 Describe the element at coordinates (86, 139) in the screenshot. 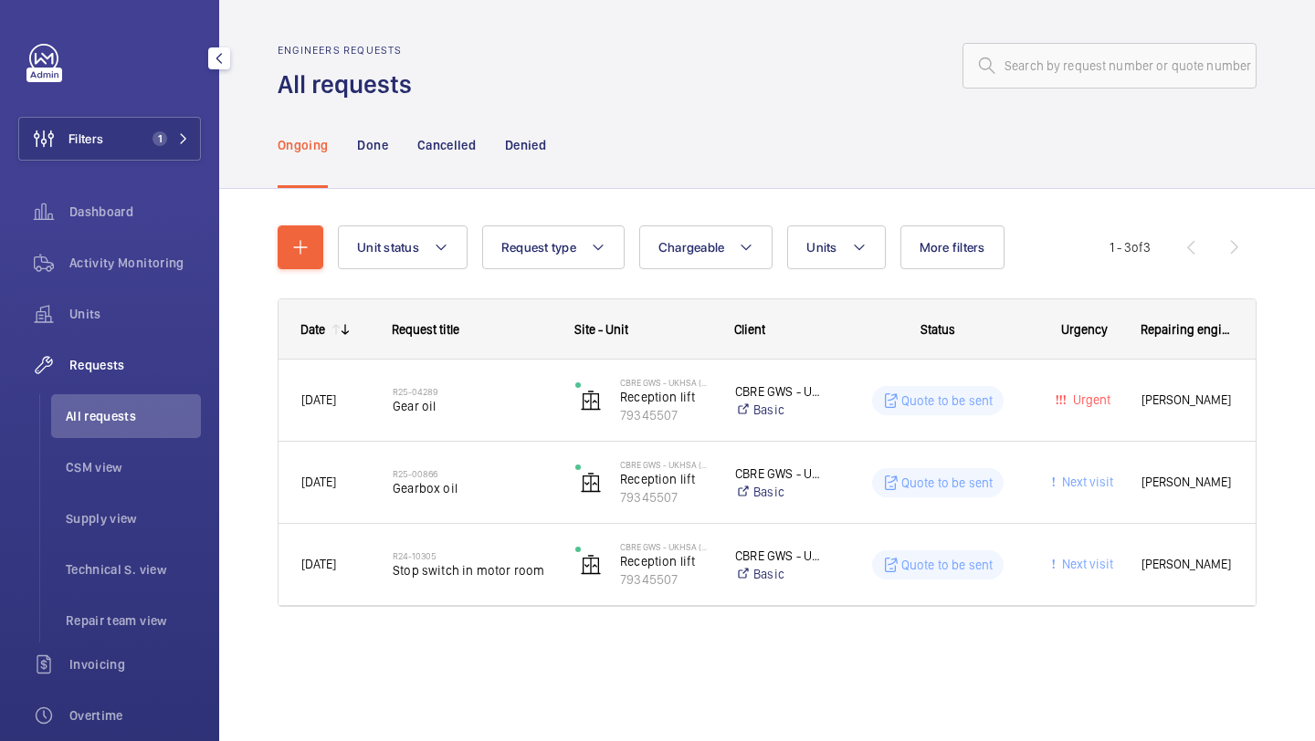

I see `span: Filters` at that location.